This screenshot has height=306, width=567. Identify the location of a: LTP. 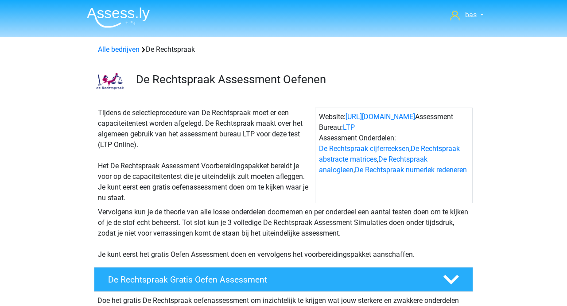
(349, 127).